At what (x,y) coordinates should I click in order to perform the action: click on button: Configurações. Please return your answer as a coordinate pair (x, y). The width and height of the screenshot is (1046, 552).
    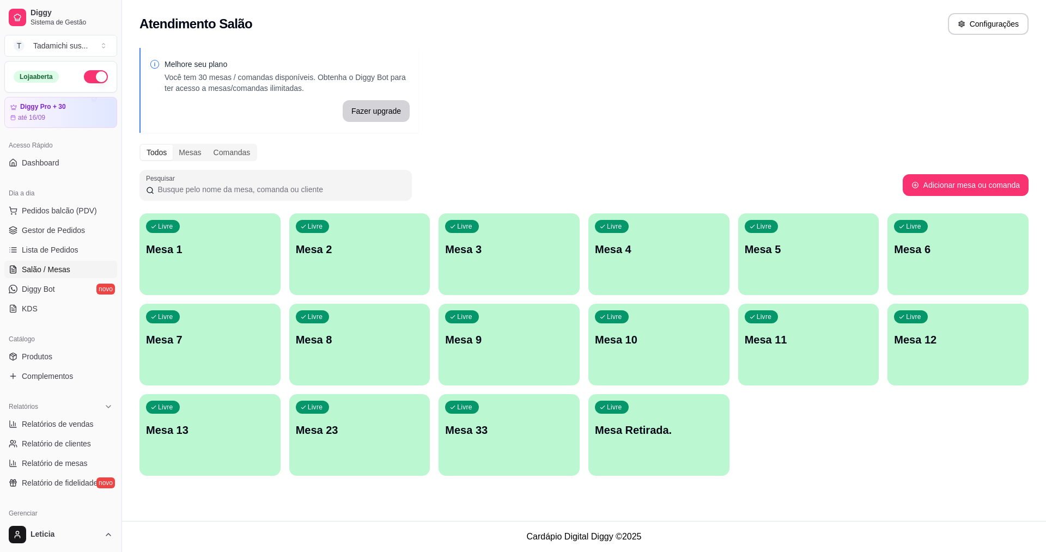
    Looking at the image, I should click on (988, 24).